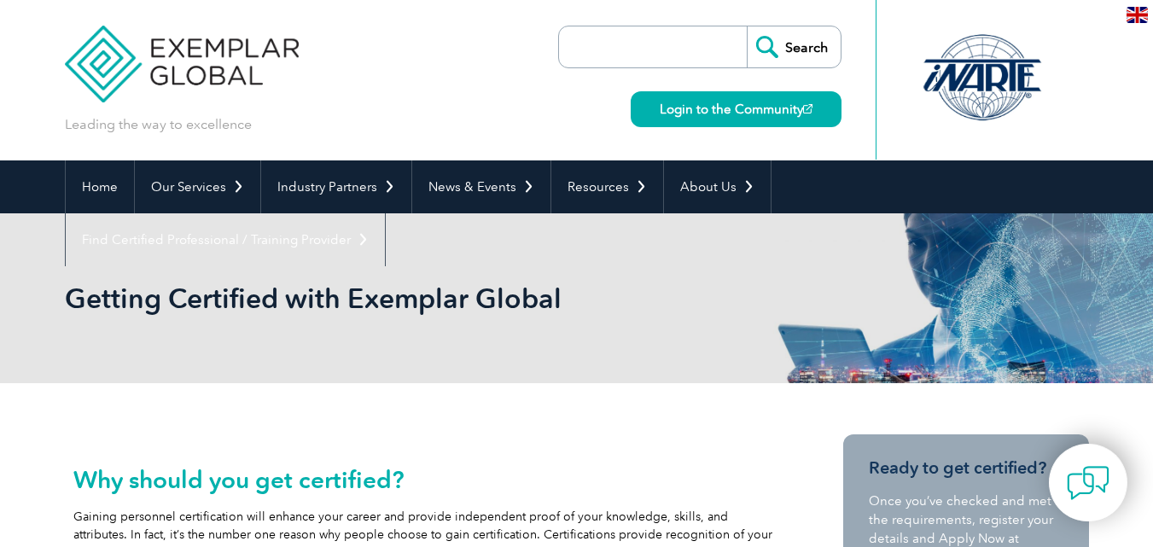  I want to click on a: News & Events, so click(481, 187).